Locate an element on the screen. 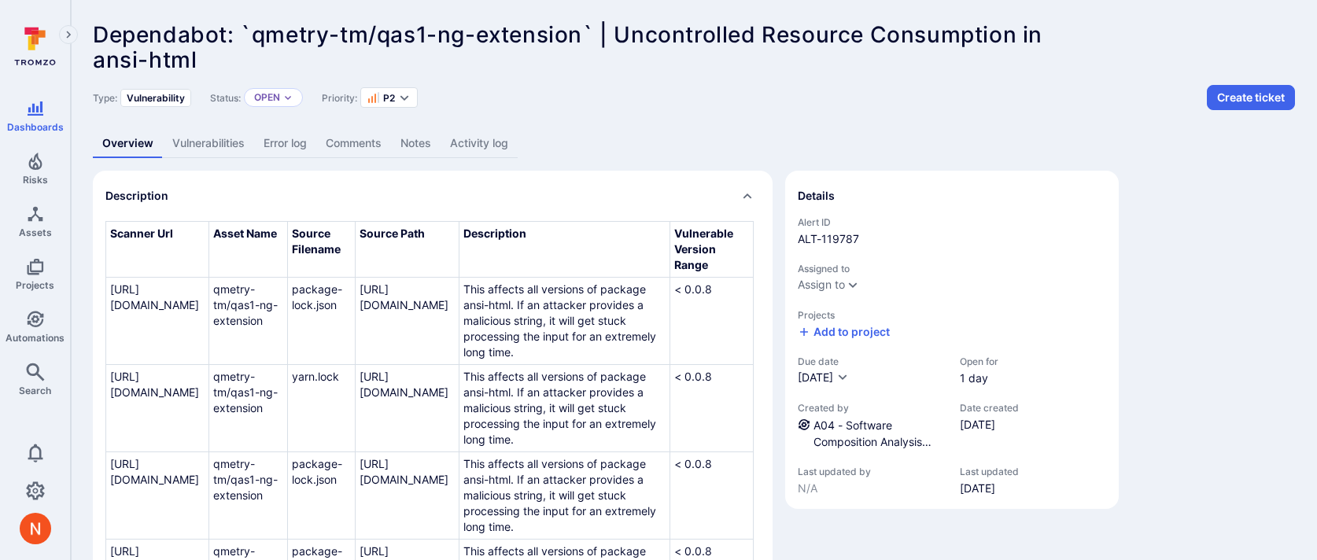 This screenshot has width=1317, height=560. a: Notes is located at coordinates (415, 143).